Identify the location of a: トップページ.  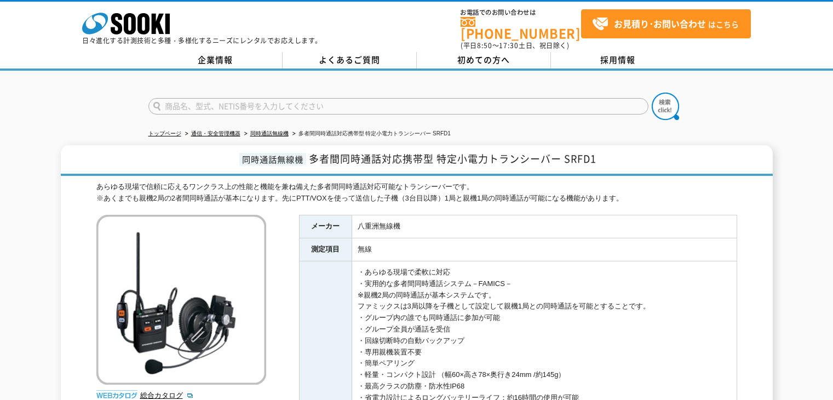
(165, 133).